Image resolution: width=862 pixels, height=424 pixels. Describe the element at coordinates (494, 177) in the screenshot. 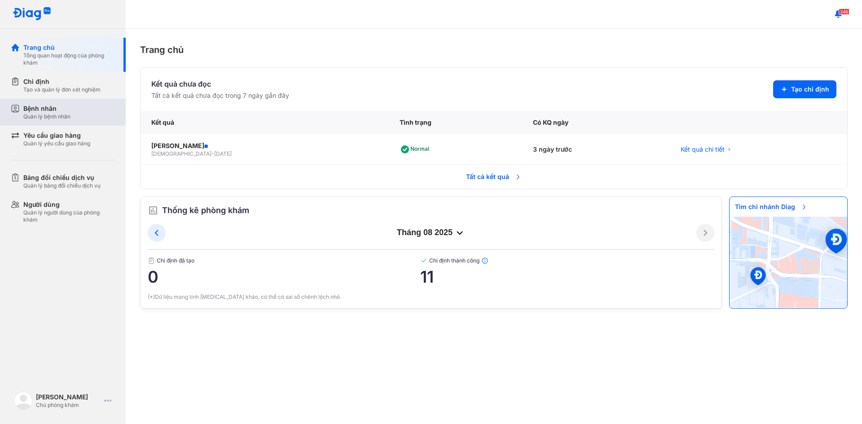

I see `span: Tất cả kết quả` at that location.